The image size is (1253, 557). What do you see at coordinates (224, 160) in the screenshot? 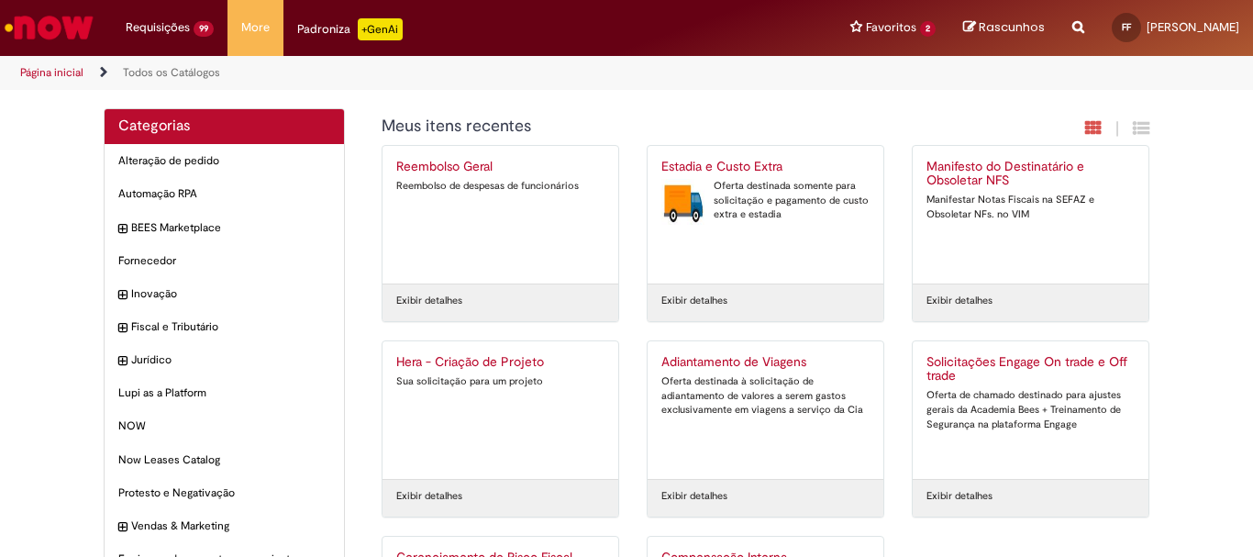
I see `div: Alteração de pedido` at bounding box center [224, 160].